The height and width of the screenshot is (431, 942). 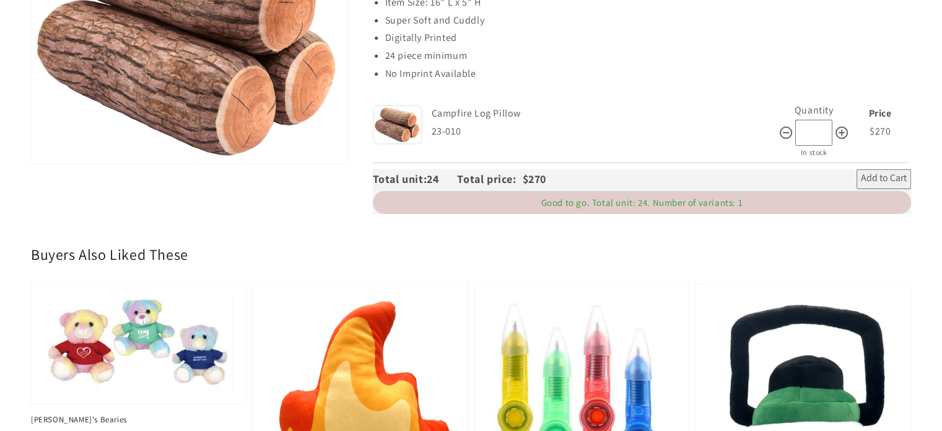 What do you see at coordinates (642, 202) in the screenshot?
I see `span: Good to go. Total unit: 24. Number of variants: 1` at bounding box center [642, 202].